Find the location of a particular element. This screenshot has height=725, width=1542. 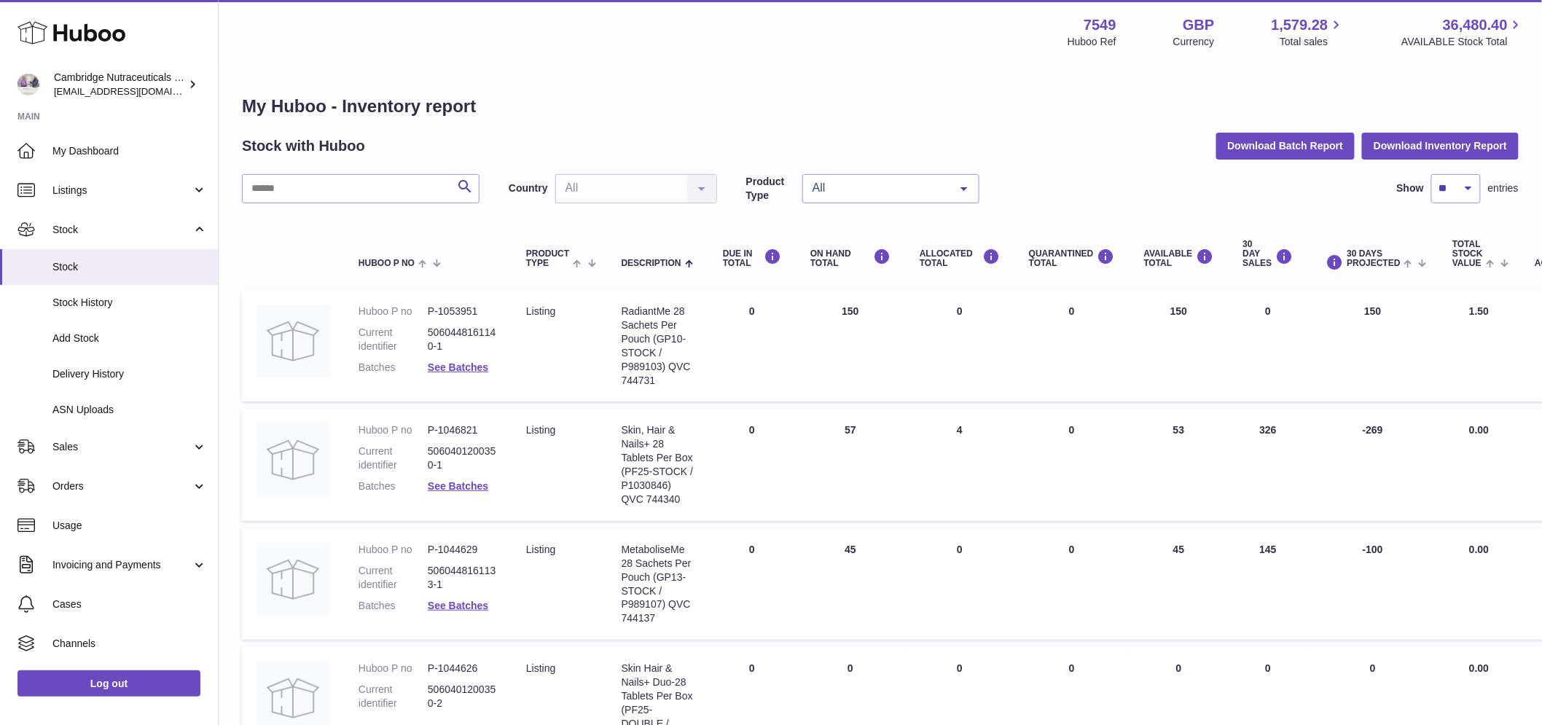

label: Country is located at coordinates (528, 188).